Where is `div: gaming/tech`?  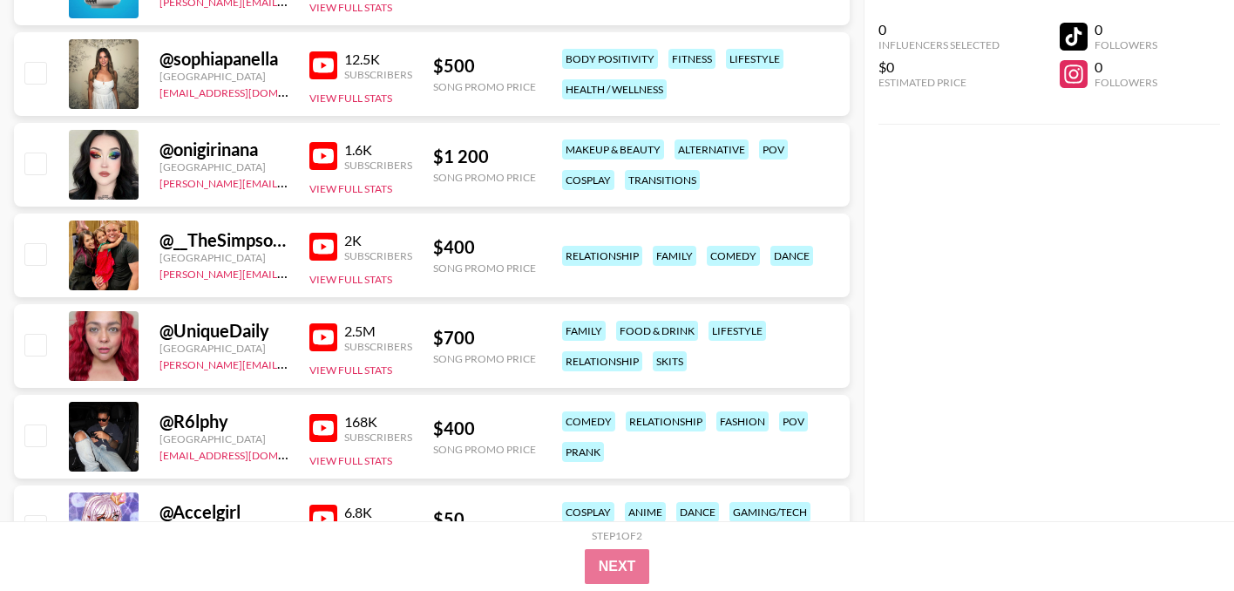 div: gaming/tech is located at coordinates (770, 512).